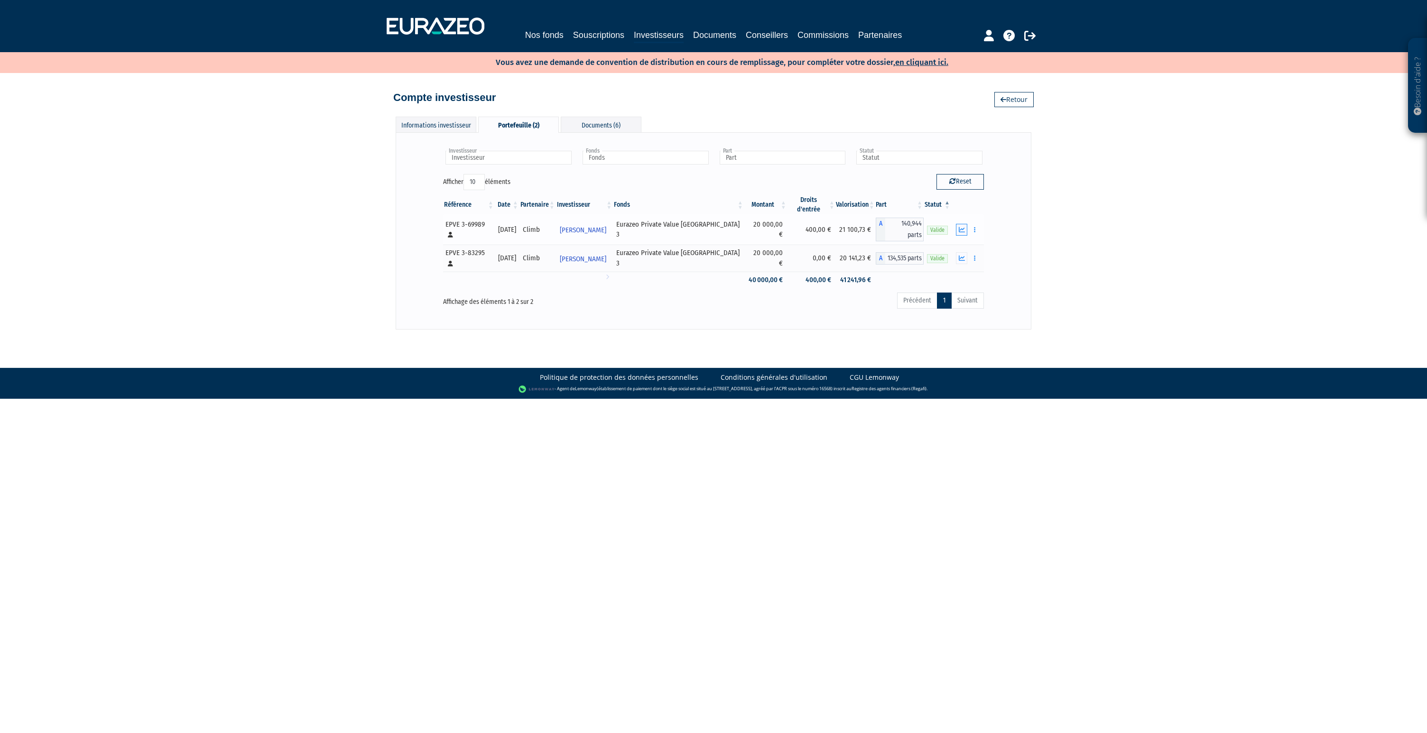  I want to click on td: 21 100,73 €, so click(856, 230).